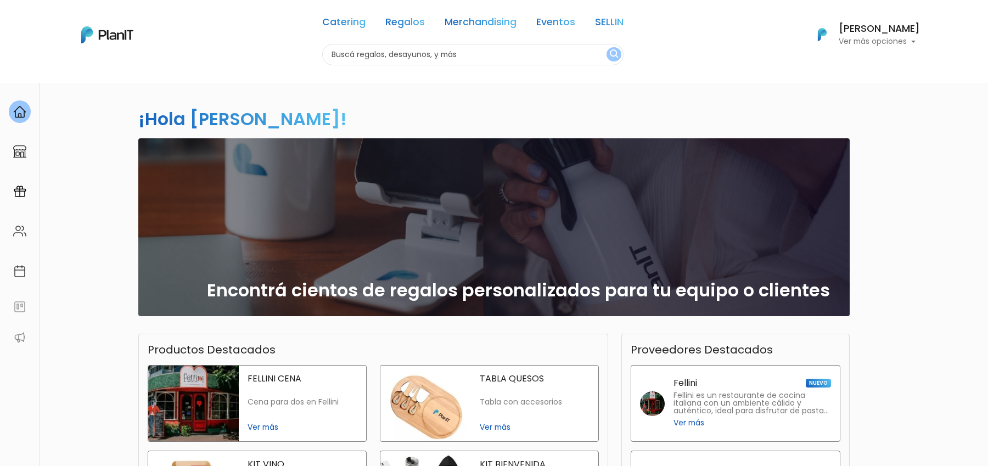 The image size is (988, 466). I want to click on h3: Proveedores Destacados, so click(702, 350).